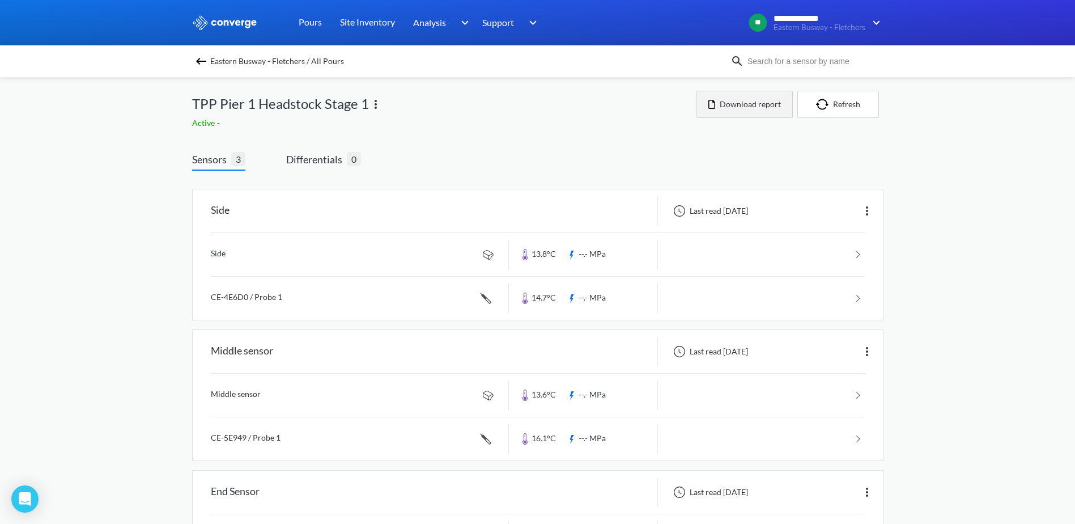 Image resolution: width=1075 pixels, height=524 pixels. What do you see at coordinates (745, 104) in the screenshot?
I see `button: Download report` at bounding box center [745, 104].